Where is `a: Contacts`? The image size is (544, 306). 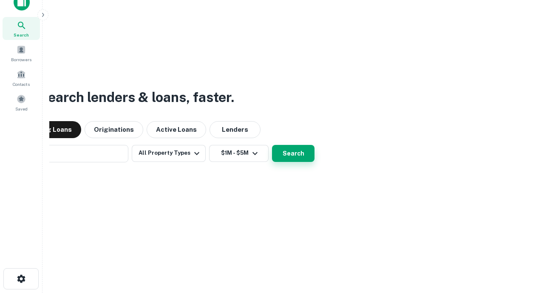
a: Contacts is located at coordinates (21, 78).